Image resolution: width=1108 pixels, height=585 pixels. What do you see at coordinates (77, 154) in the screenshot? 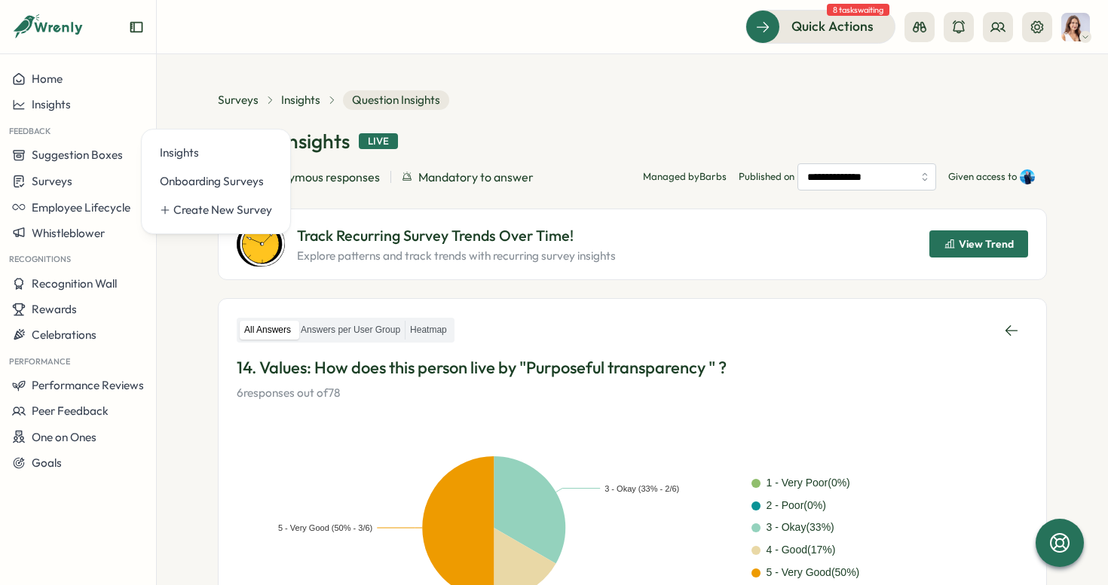
I see `span: Suggestion Boxes` at bounding box center [77, 154].